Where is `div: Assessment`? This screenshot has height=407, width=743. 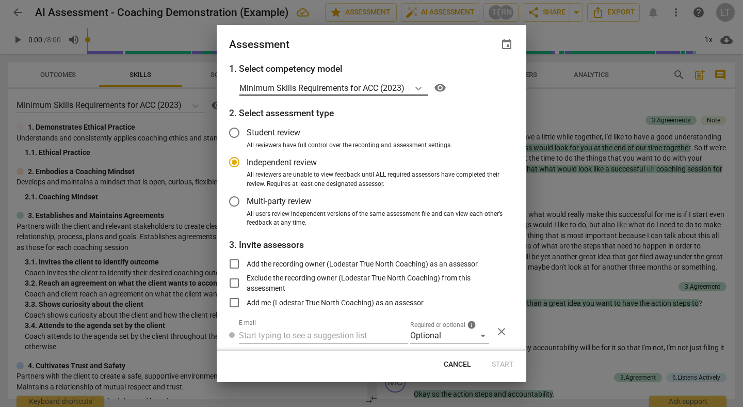 div: Assessment is located at coordinates (259, 44).